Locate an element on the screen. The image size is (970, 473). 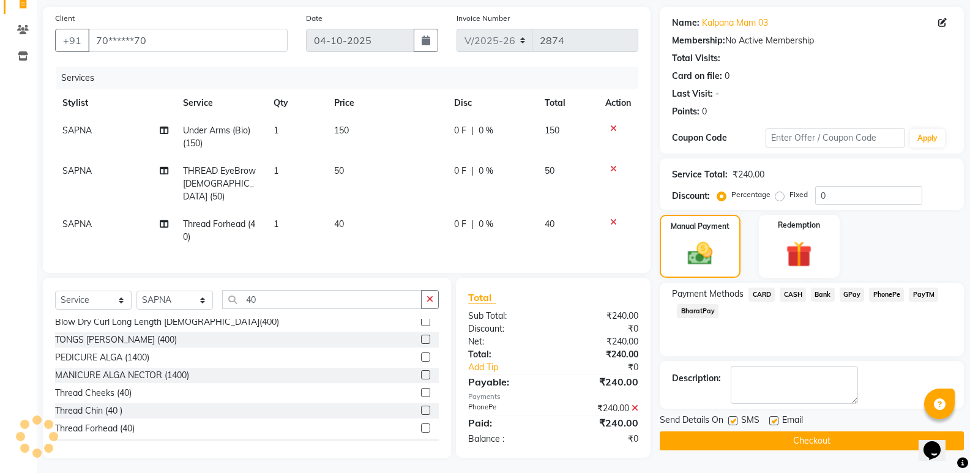
div: Description: is located at coordinates (696, 378).